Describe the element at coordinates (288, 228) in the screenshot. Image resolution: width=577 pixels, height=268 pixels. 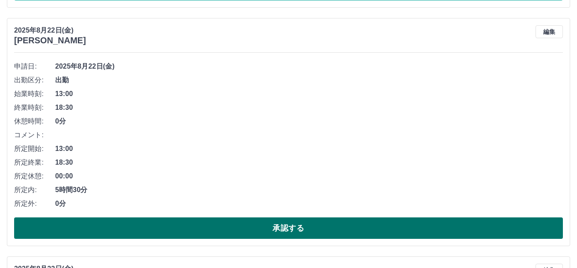
I see `button: 承認する` at that location.